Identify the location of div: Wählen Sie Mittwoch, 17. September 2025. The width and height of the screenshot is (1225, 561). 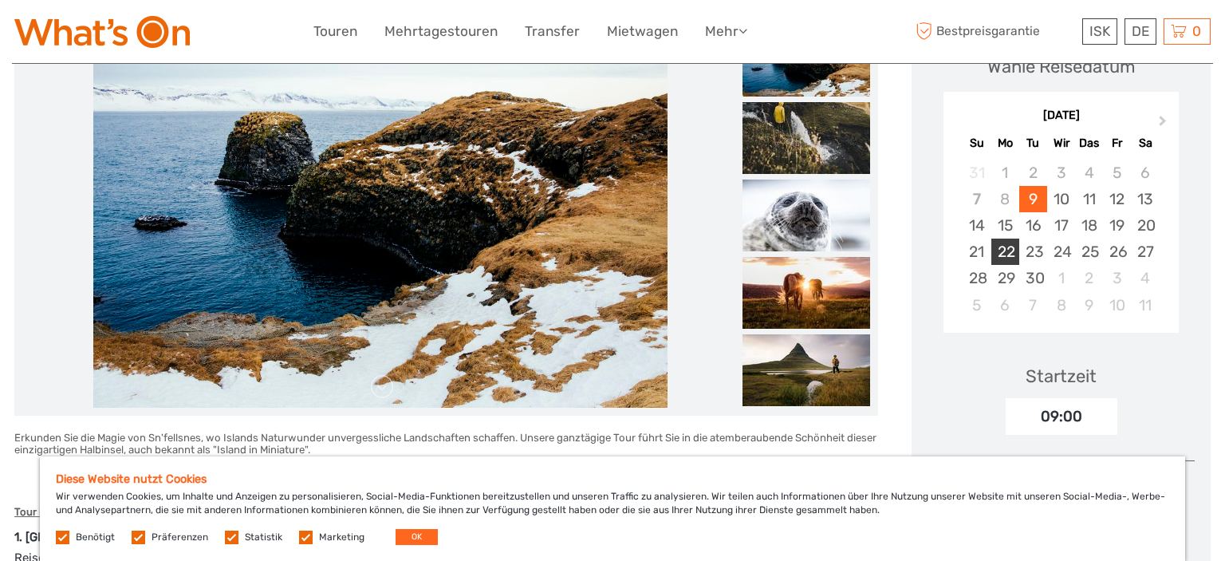
(1061, 225).